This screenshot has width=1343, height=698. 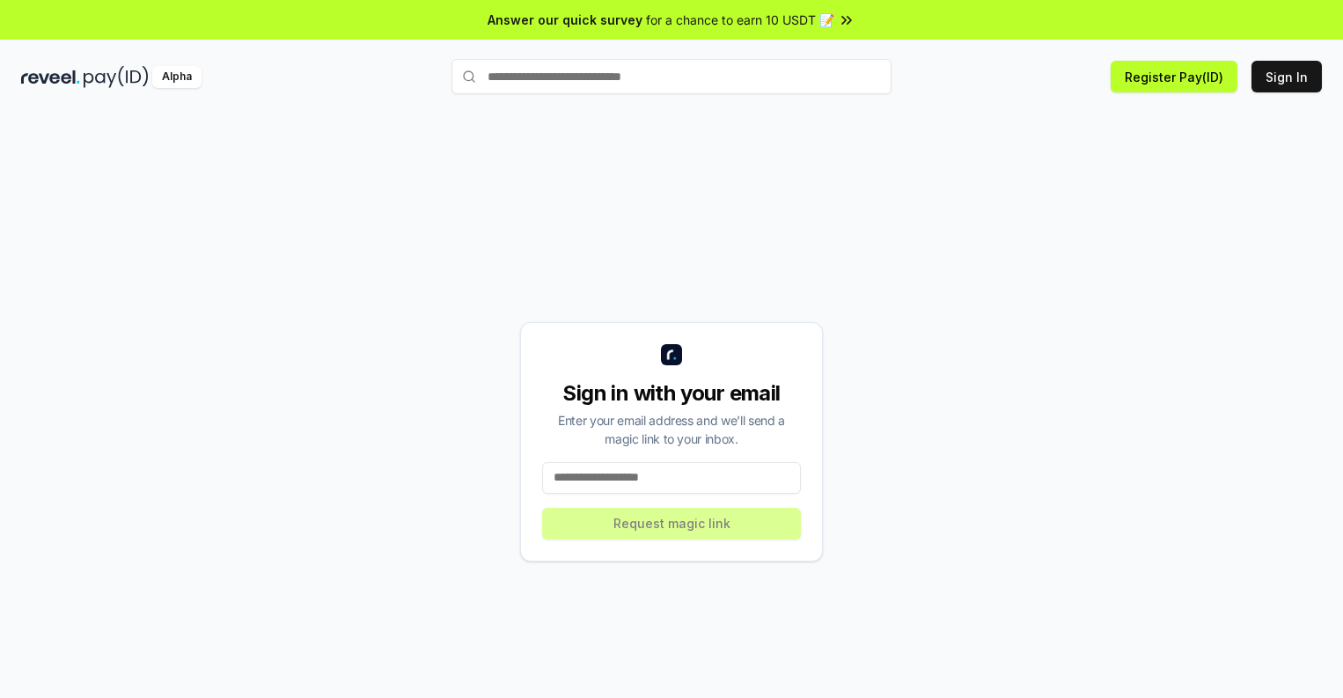 I want to click on button: Sign In, so click(x=1287, y=77).